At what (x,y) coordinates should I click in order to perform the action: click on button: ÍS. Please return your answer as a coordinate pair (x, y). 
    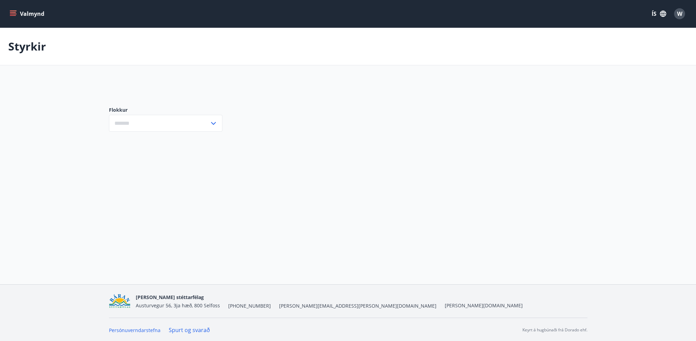
    Looking at the image, I should click on (659, 14).